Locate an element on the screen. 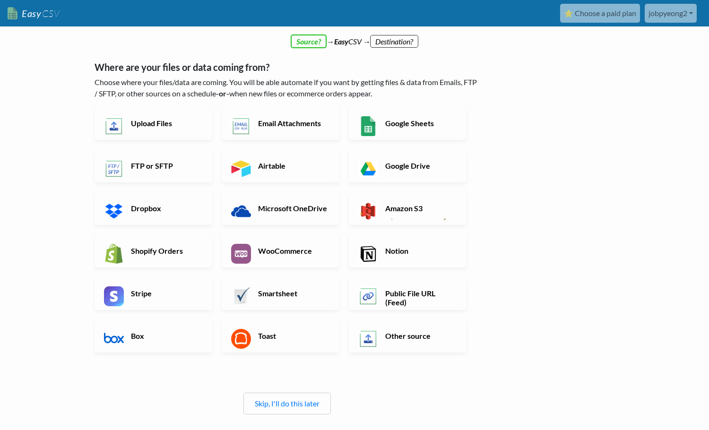  a: Skip, I'll do this later is located at coordinates (287, 403).